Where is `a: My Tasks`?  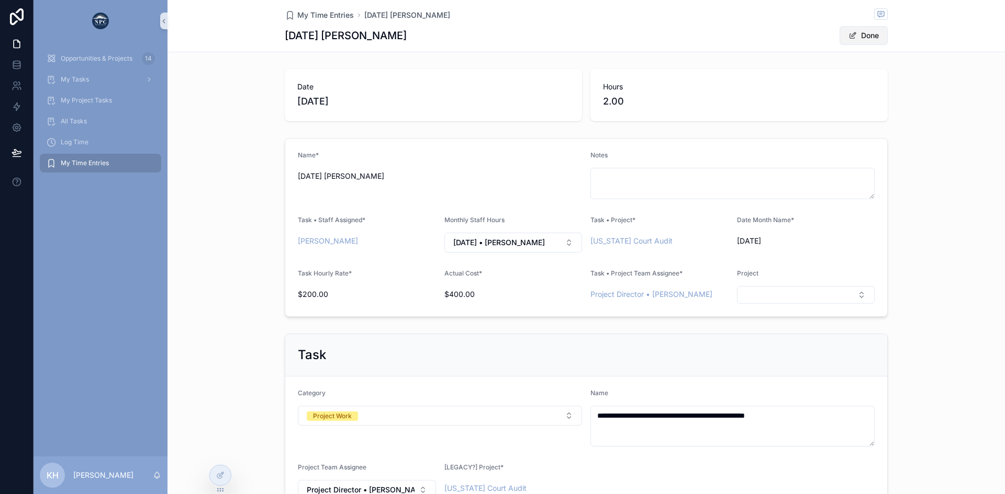 a: My Tasks is located at coordinates (100, 80).